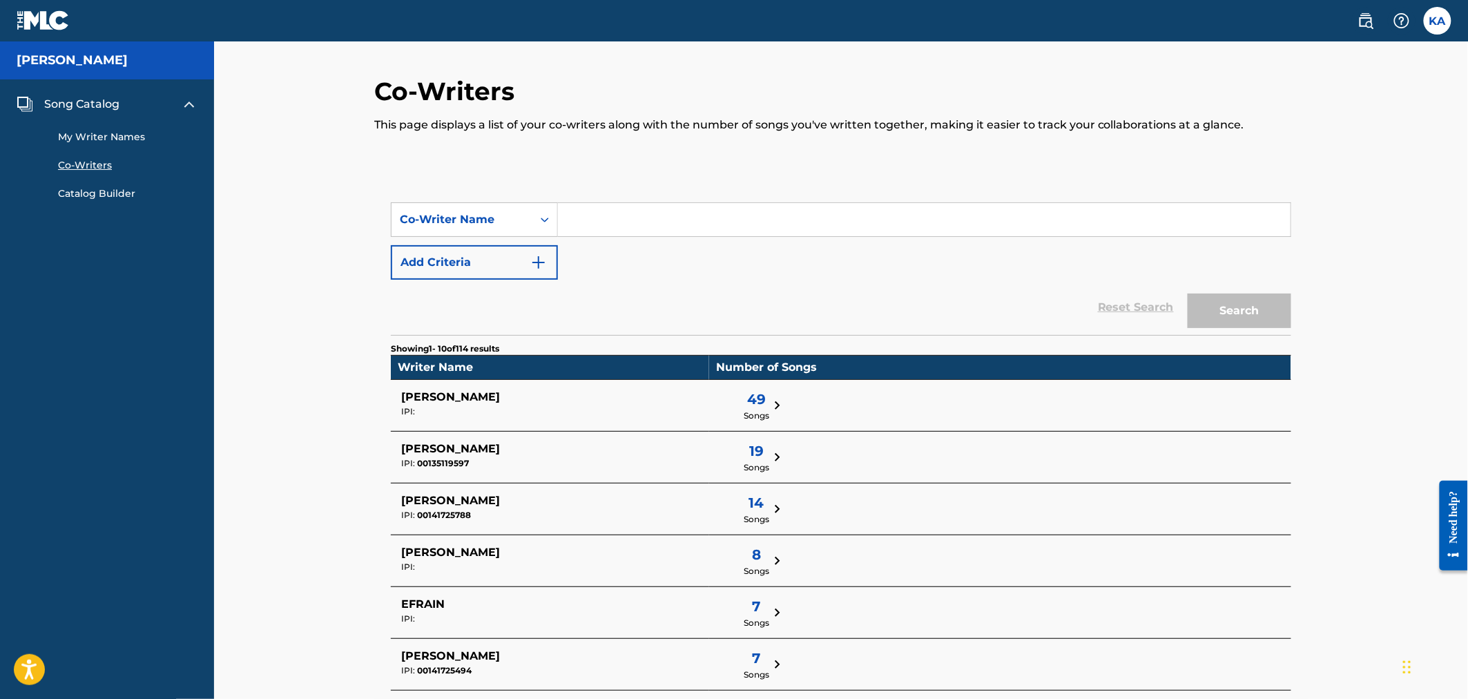 This screenshot has width=1468, height=699. What do you see at coordinates (43, 20) in the screenshot?
I see `img: MLC Logo` at bounding box center [43, 20].